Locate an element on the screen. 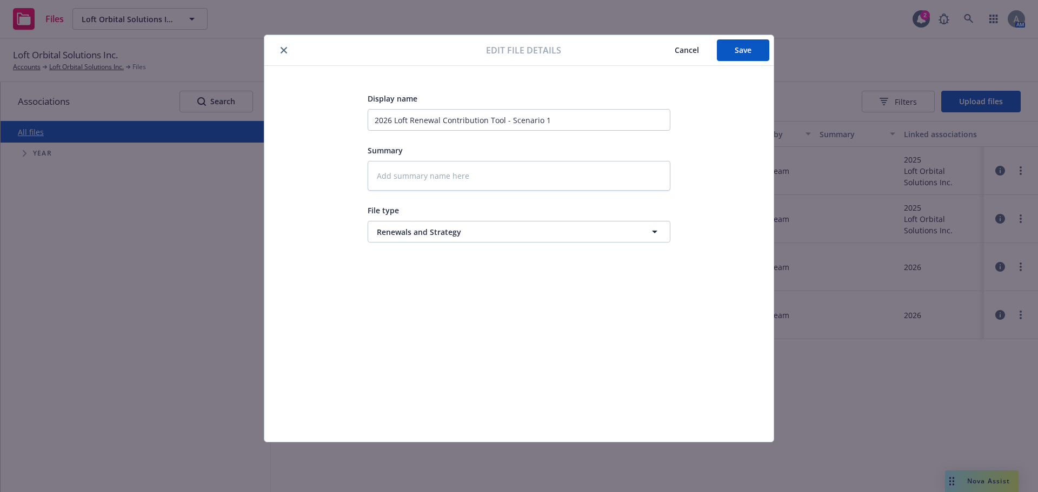 This screenshot has width=1038, height=492. button: Renewals and Strategy is located at coordinates (519, 232).